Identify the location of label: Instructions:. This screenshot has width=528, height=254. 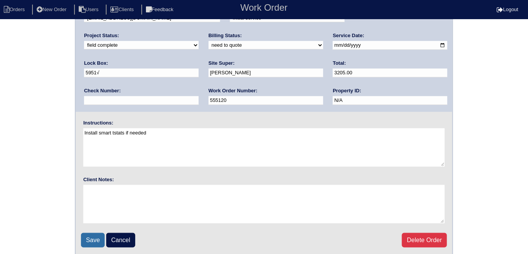
(98, 123).